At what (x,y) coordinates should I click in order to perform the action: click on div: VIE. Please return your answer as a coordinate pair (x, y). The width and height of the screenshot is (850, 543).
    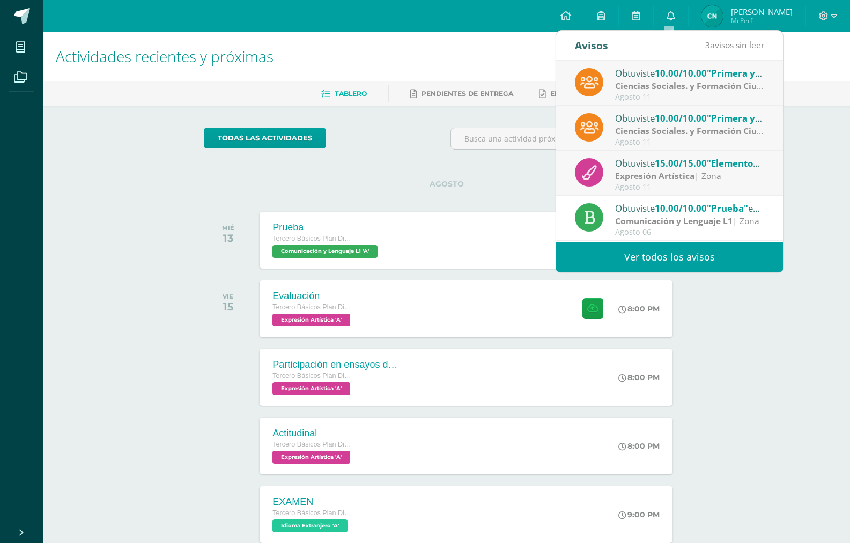
    Looking at the image, I should click on (228, 297).